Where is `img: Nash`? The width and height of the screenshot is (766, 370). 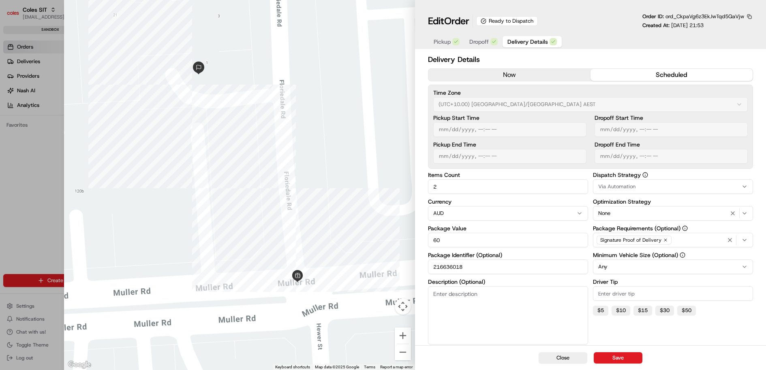
img: Nash is located at coordinates (16, 16).